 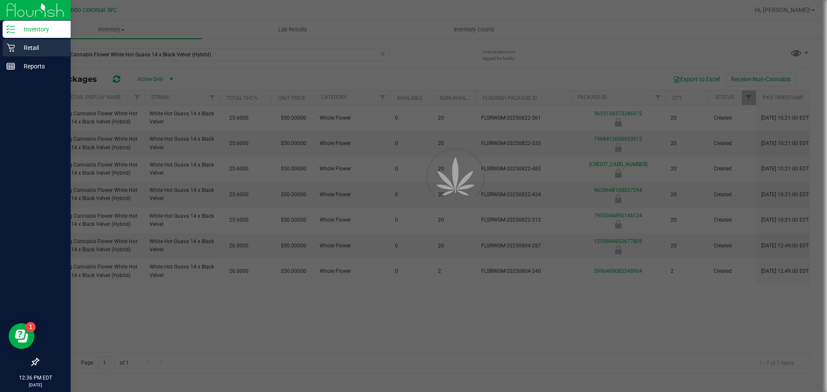 What do you see at coordinates (11, 29) in the screenshot?
I see `inline-svg: Inventory` at bounding box center [11, 29].